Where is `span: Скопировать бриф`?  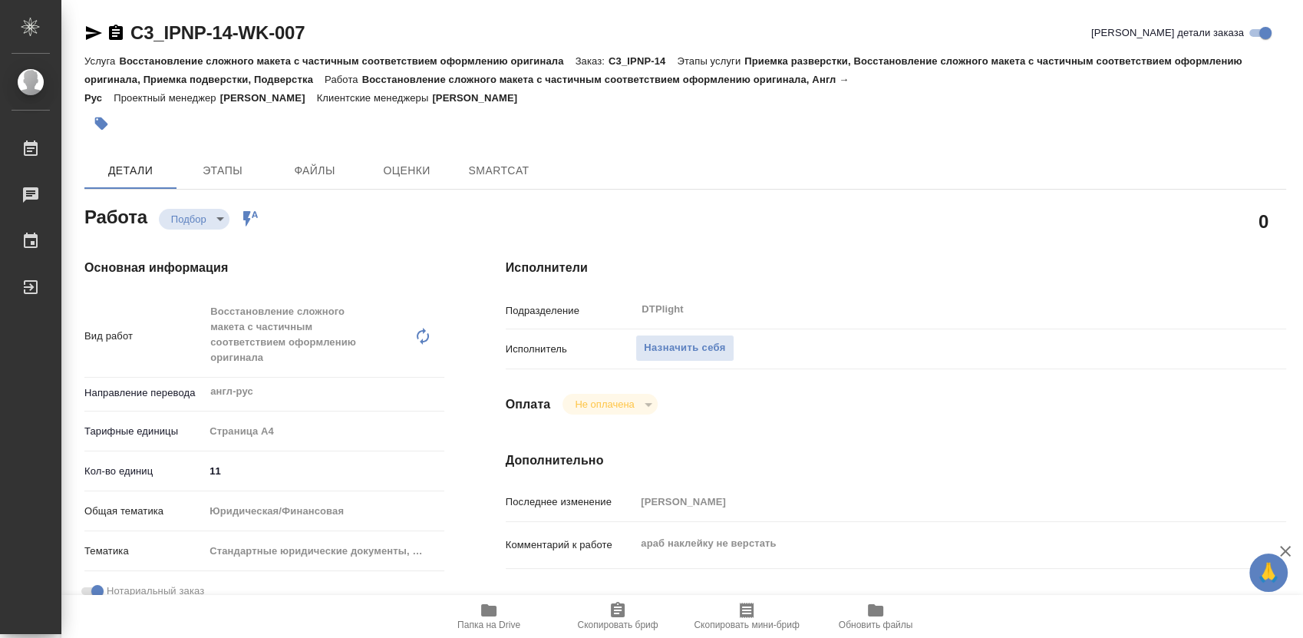
span: Скопировать бриф is located at coordinates (617, 625).